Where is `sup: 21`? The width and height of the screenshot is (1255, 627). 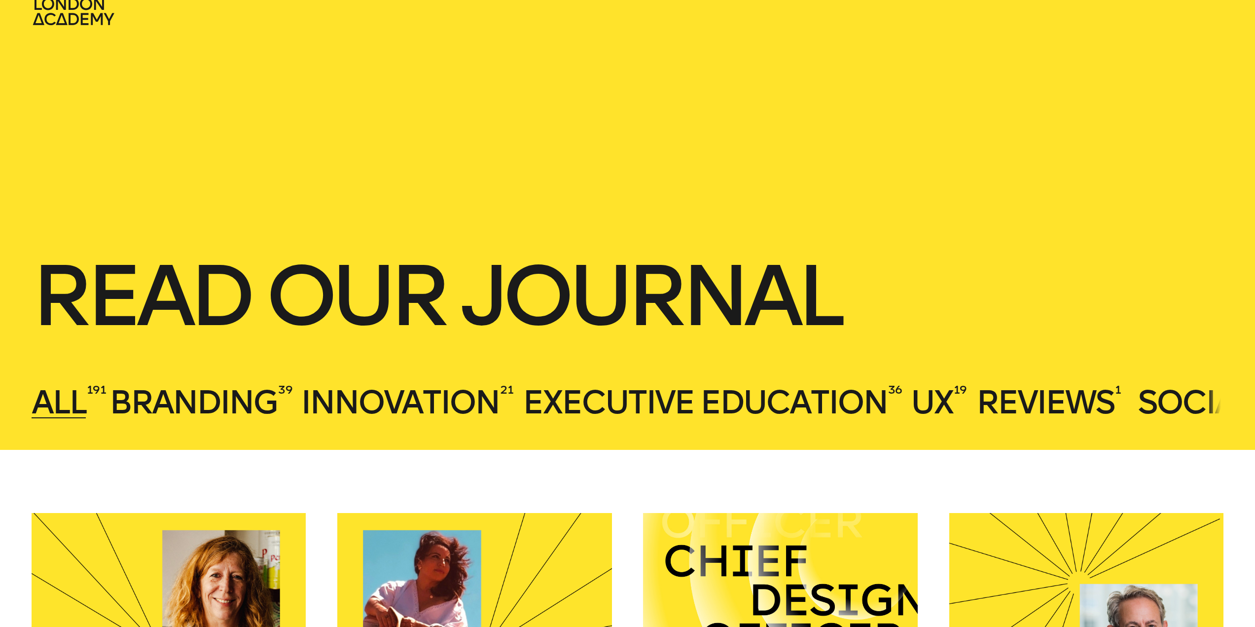 sup: 21 is located at coordinates (507, 389).